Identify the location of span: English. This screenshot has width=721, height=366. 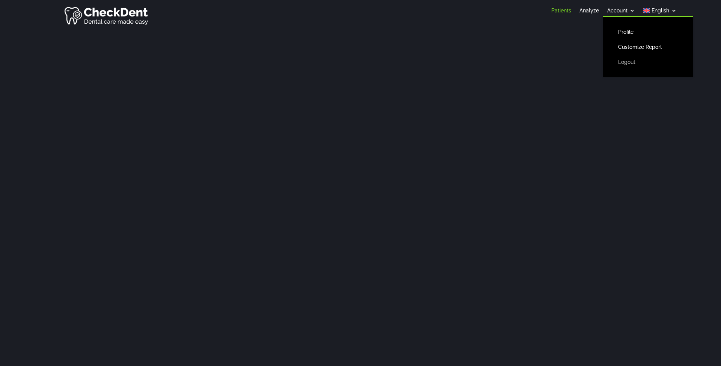
(660, 11).